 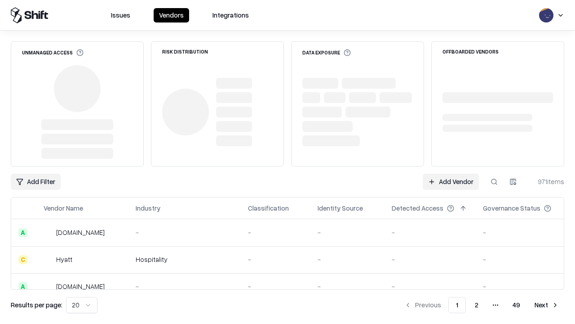 What do you see at coordinates (185, 51) in the screenshot?
I see `div: Risk Distribution` at bounding box center [185, 51].